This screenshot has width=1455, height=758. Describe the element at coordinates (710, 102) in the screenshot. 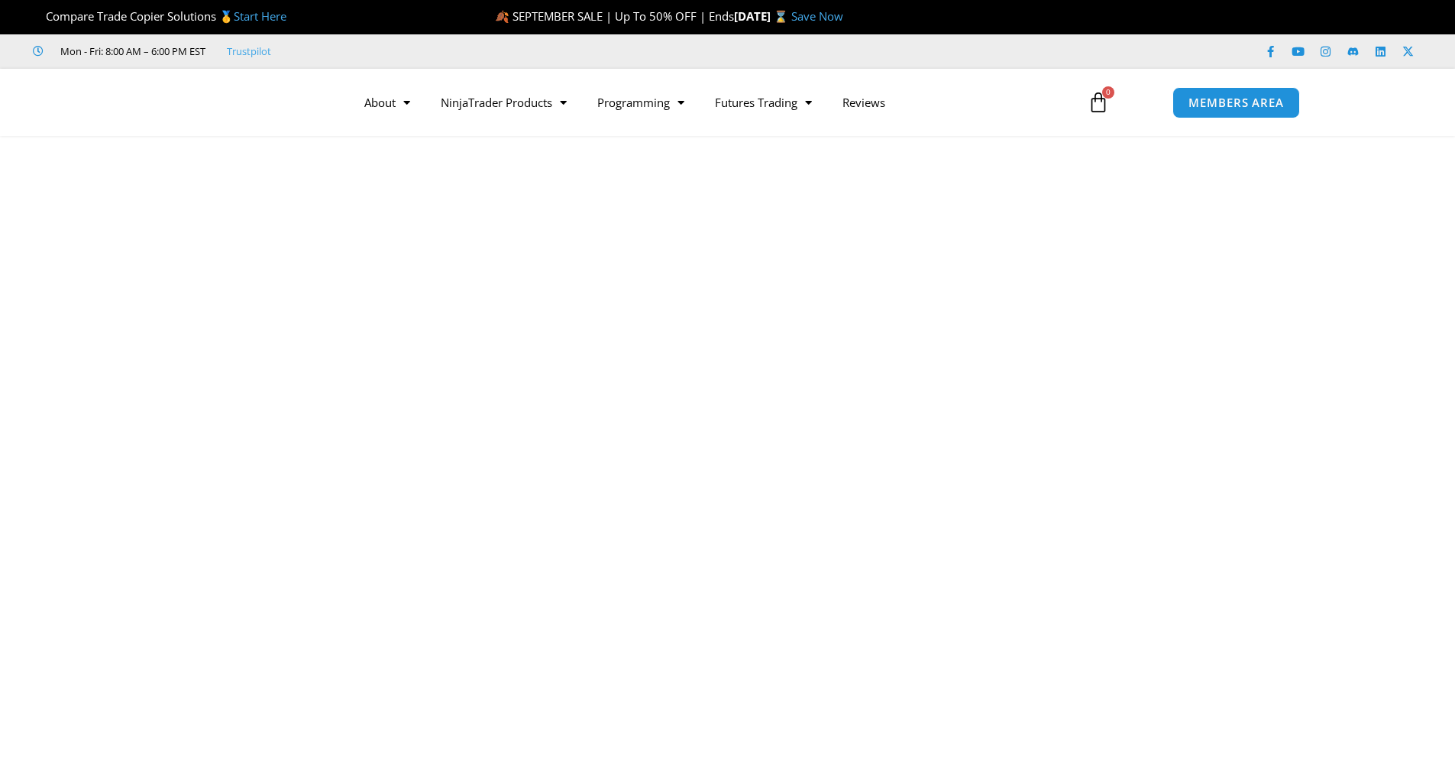

I see `nav: Menu` at that location.